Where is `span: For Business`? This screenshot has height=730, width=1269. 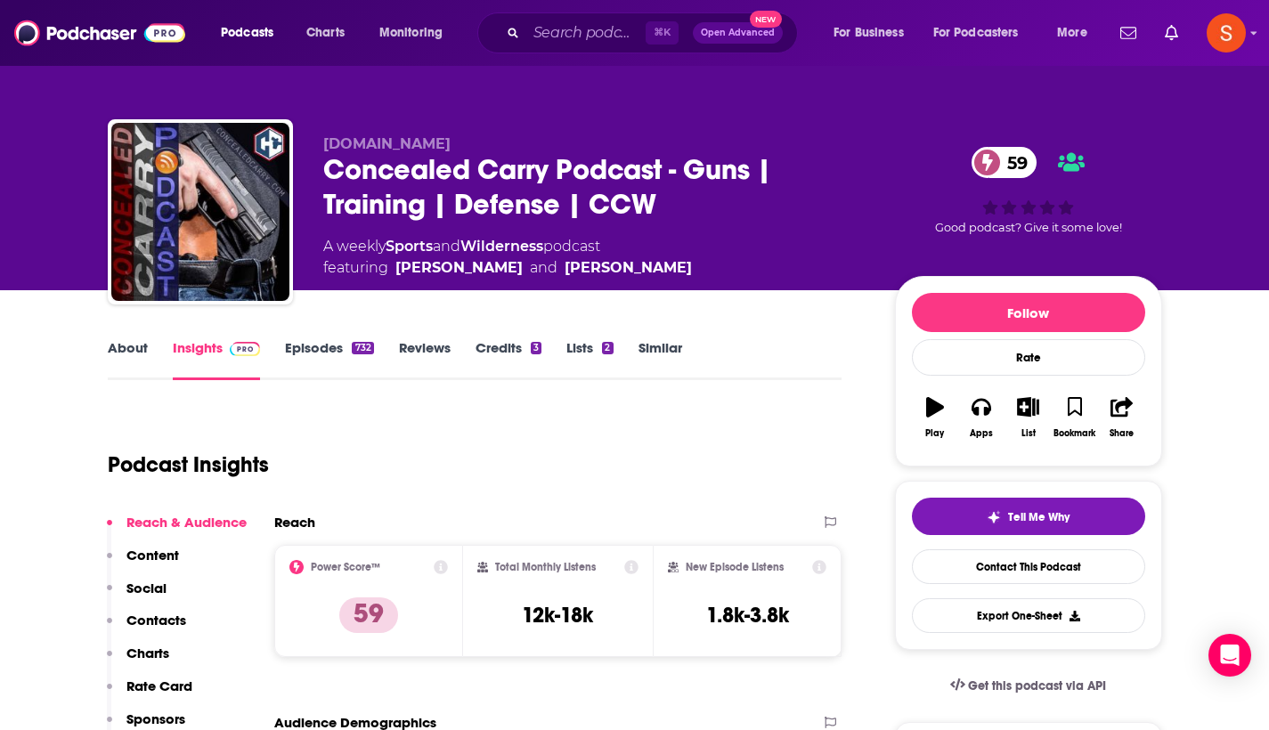 span: For Business is located at coordinates (868, 33).